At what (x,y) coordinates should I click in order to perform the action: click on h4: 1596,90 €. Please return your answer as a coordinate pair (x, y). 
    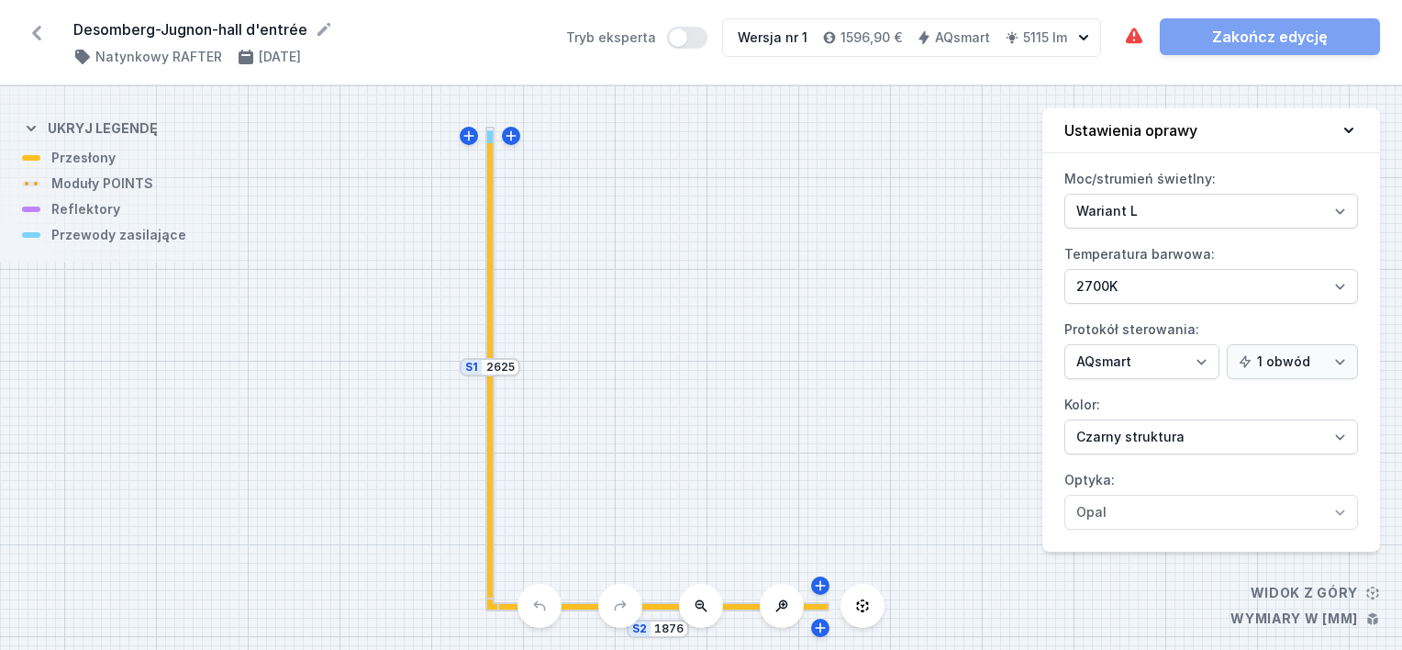
    Looking at the image, I should click on (871, 38).